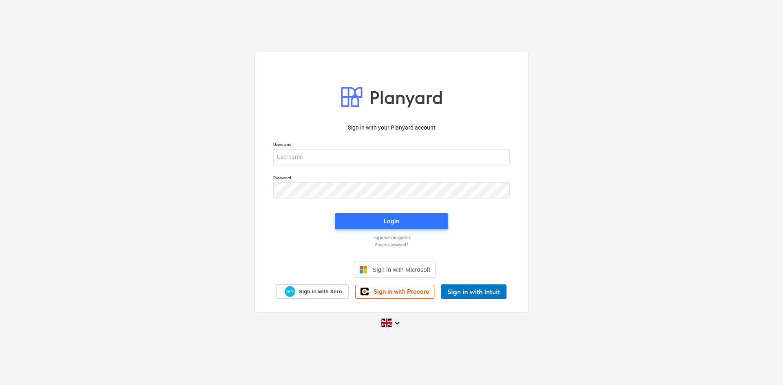 The image size is (783, 385). Describe the element at coordinates (392, 179) in the screenshot. I see `p: Password` at that location.